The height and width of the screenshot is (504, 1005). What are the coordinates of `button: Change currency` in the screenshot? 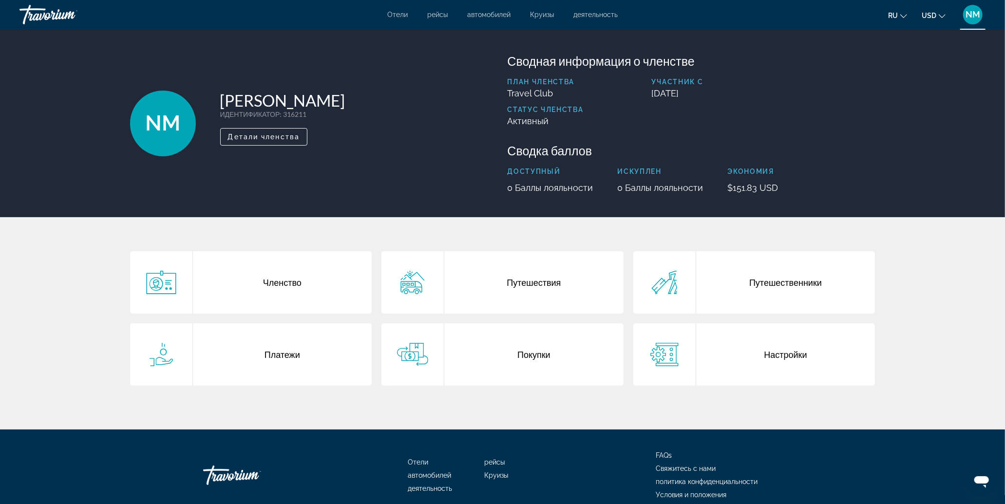 It's located at (934, 15).